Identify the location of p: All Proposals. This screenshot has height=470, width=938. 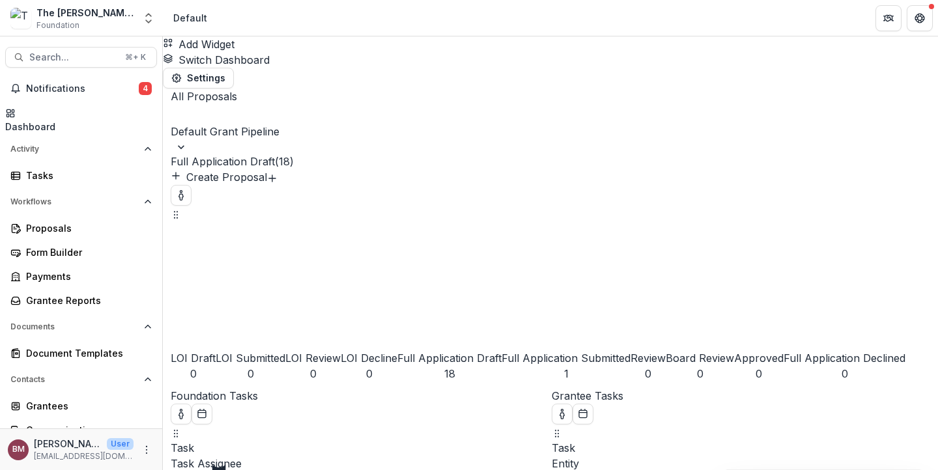
(549, 96).